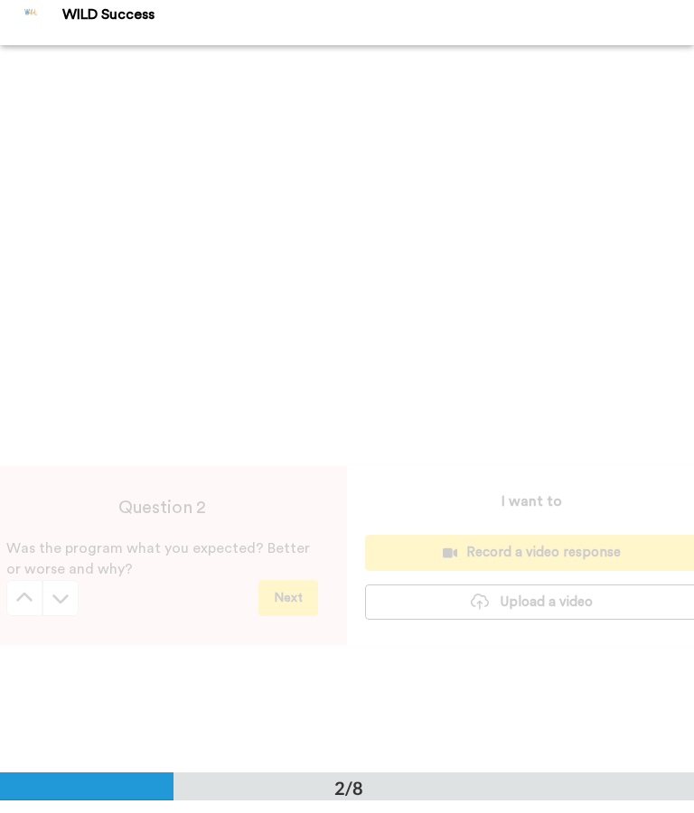 This screenshot has height=813, width=694. I want to click on h4: Question 2, so click(162, 520).